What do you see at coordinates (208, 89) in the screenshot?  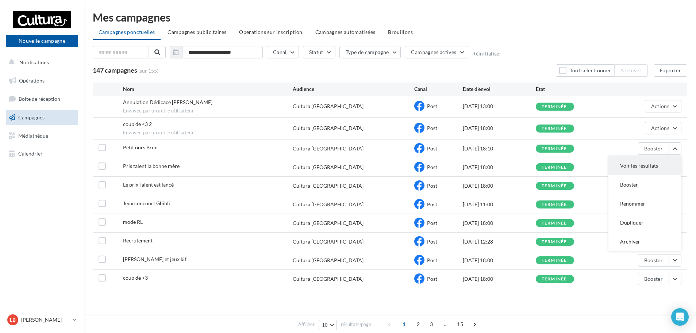 I see `div: Nom` at bounding box center [208, 89].